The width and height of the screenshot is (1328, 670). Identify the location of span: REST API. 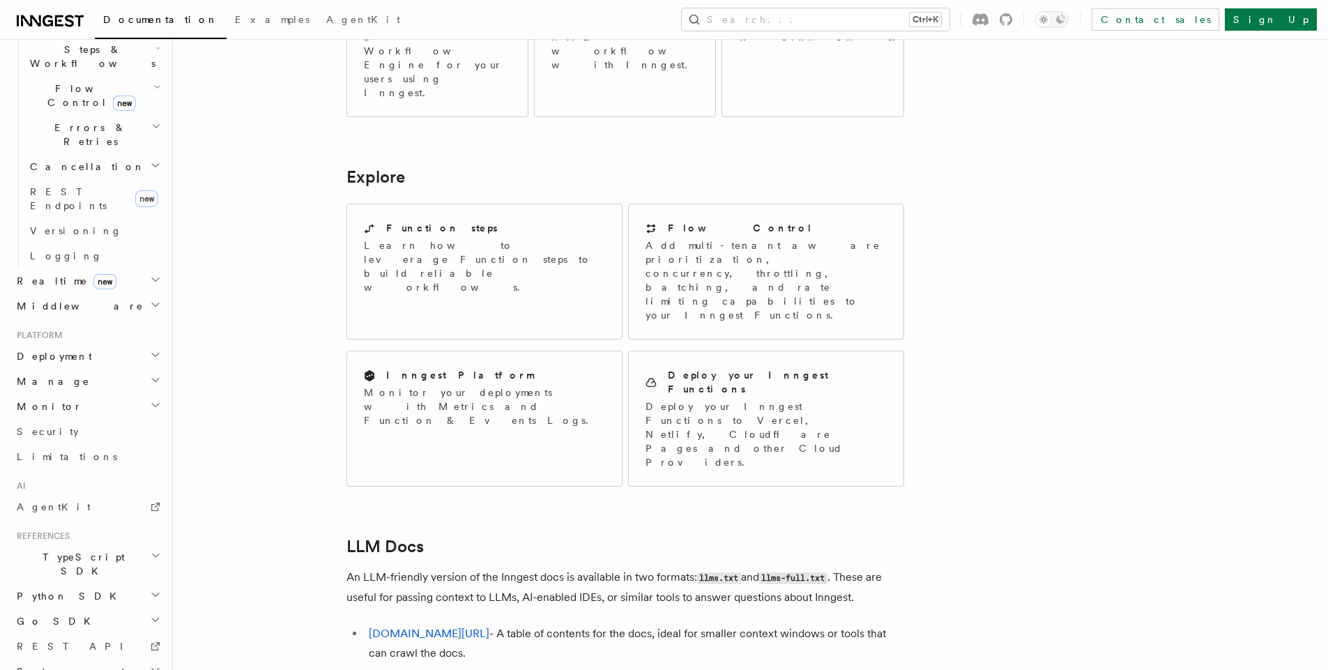
(76, 646).